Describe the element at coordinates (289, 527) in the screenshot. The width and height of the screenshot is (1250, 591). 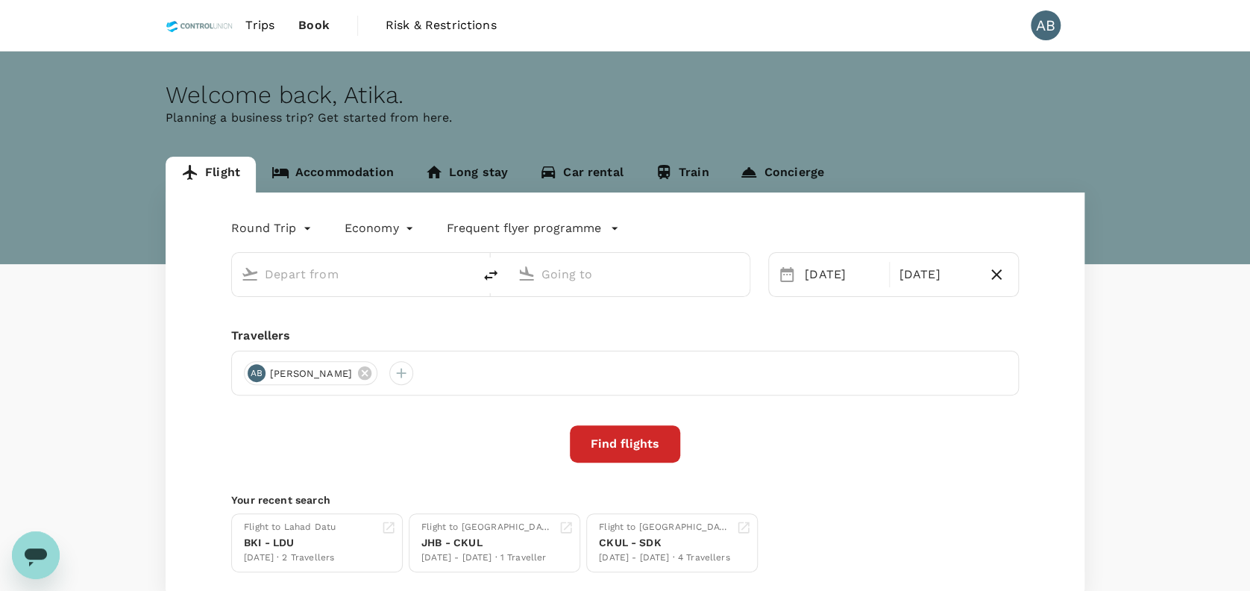
I see `div: Flight to Lahad Datu` at that location.